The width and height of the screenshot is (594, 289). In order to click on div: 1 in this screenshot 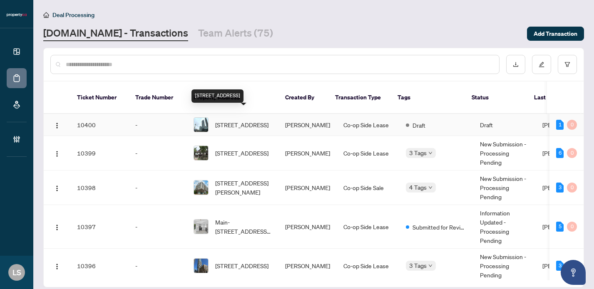, I will do `click(560, 125)`.